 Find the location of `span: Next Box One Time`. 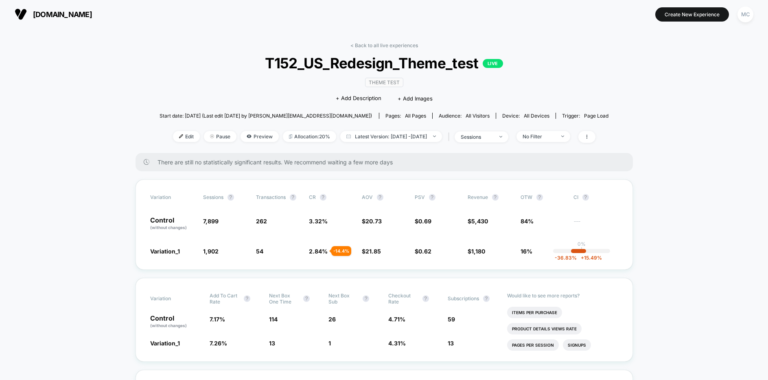

span: Next Box One Time is located at coordinates (284, 299).